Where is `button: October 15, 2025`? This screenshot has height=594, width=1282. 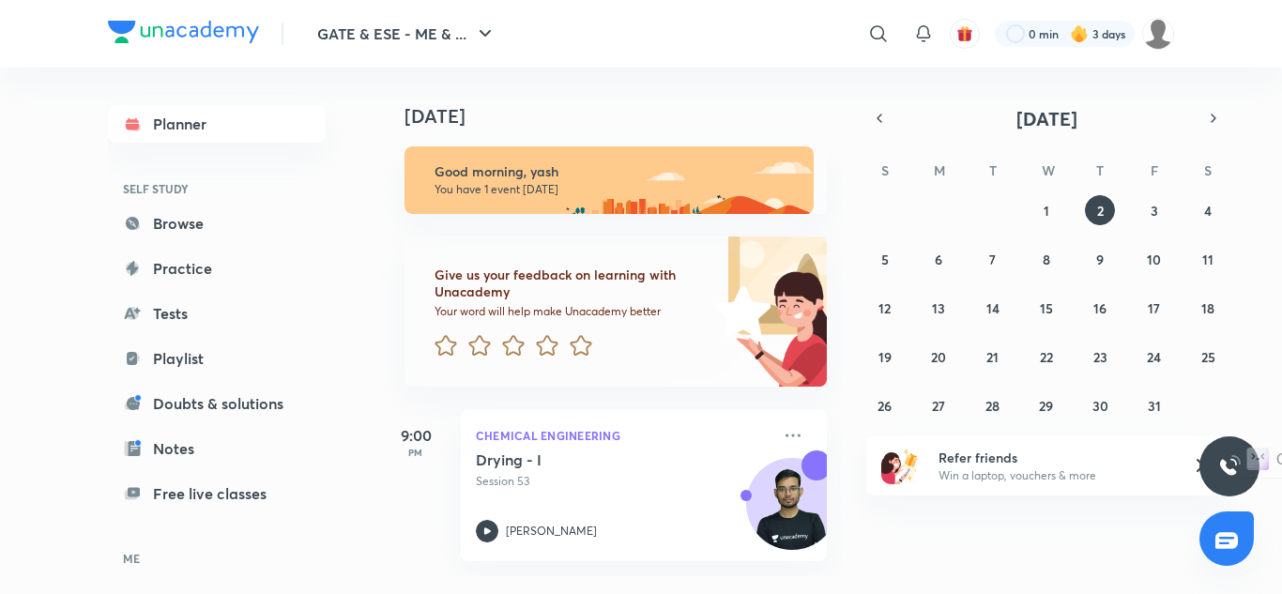 button: October 15, 2025 is located at coordinates (1047, 308).